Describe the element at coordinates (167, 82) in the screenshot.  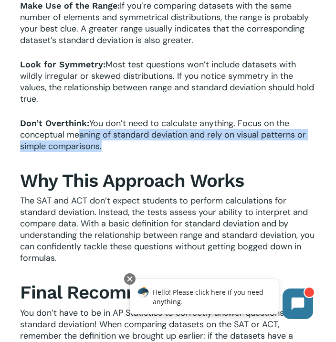
I see `span: Most test questions won’t include datasets with wildly irregular or skewed distributions. If you ...` at that location.